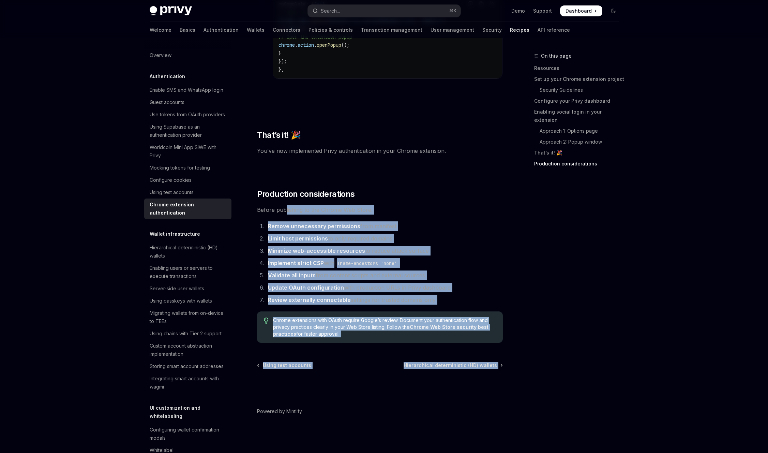 Image resolution: width=768 pixels, height=453 pixels. What do you see at coordinates (306, 45) in the screenshot?
I see `span: action` at bounding box center [306, 45].